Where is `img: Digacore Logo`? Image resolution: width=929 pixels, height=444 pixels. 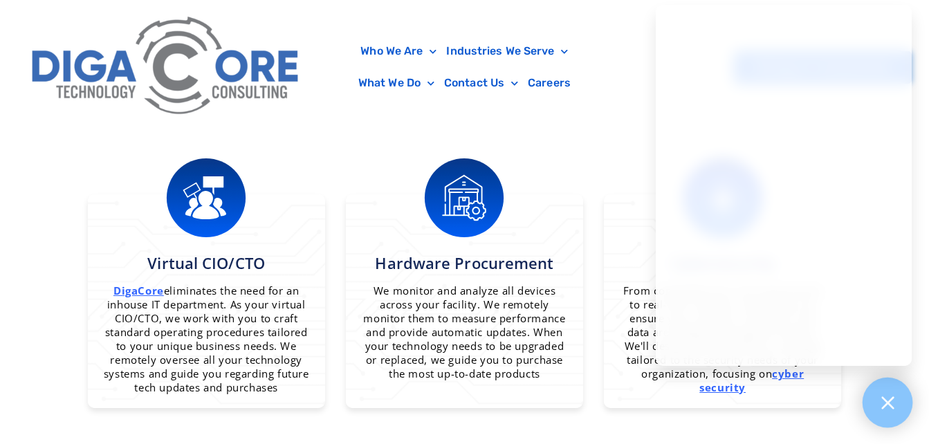 img: Digacore Logo is located at coordinates (166, 67).